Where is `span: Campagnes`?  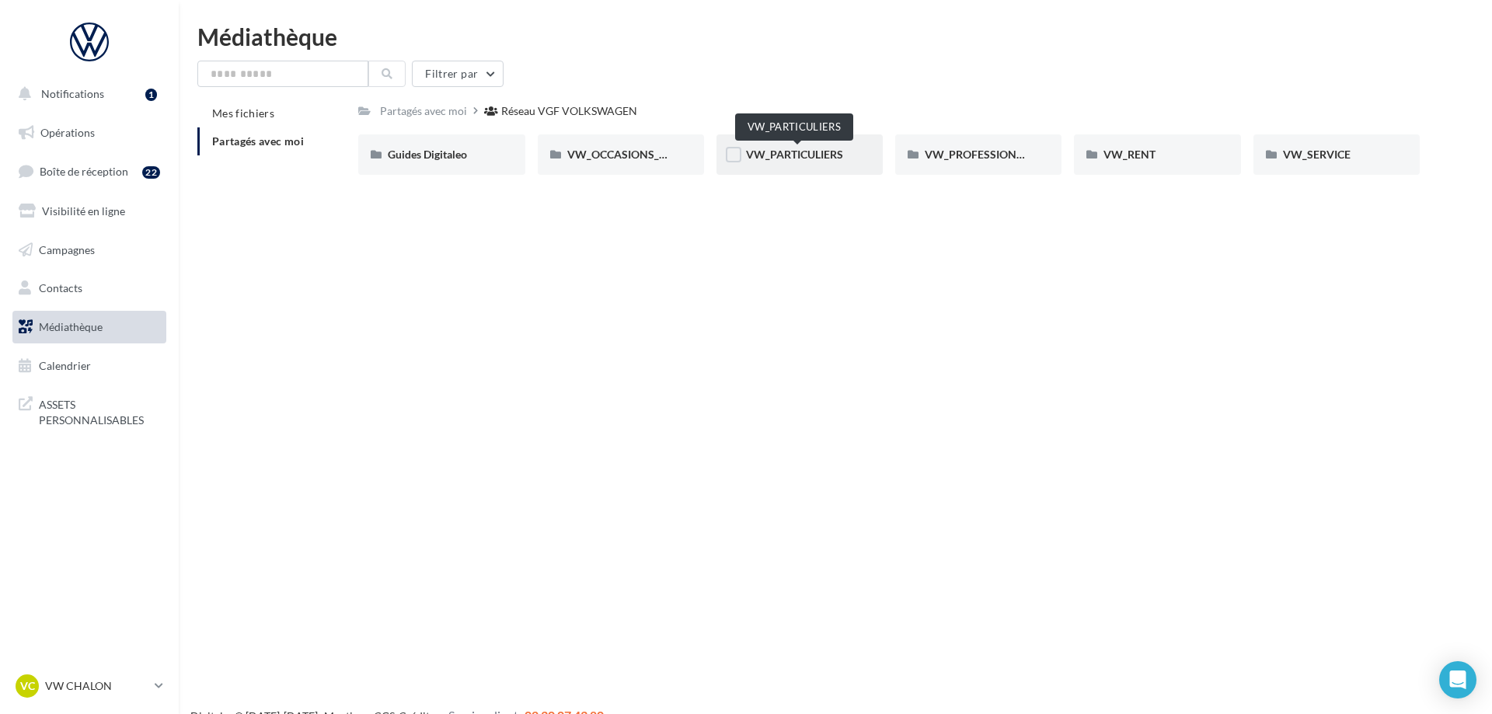
span: Campagnes is located at coordinates (67, 249).